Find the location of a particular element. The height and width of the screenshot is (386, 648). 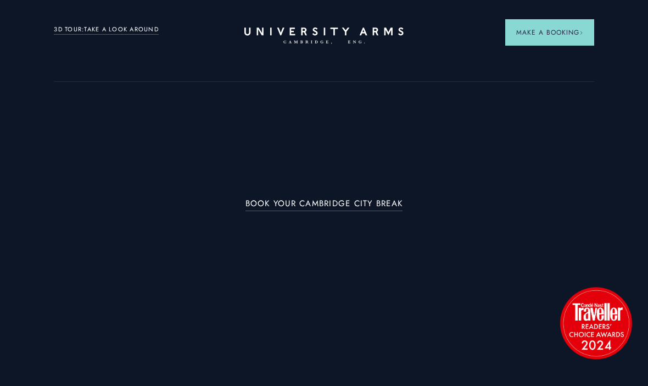

span: Make a Booking is located at coordinates (550, 32).